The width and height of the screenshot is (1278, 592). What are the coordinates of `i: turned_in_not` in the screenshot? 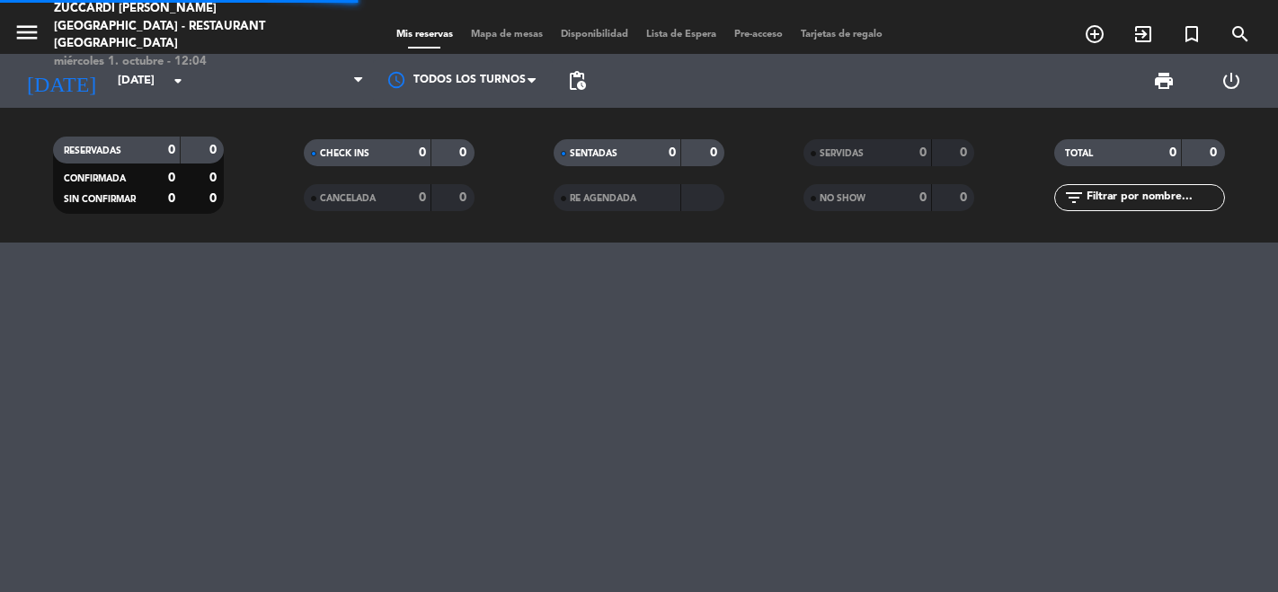 It's located at (1192, 34).